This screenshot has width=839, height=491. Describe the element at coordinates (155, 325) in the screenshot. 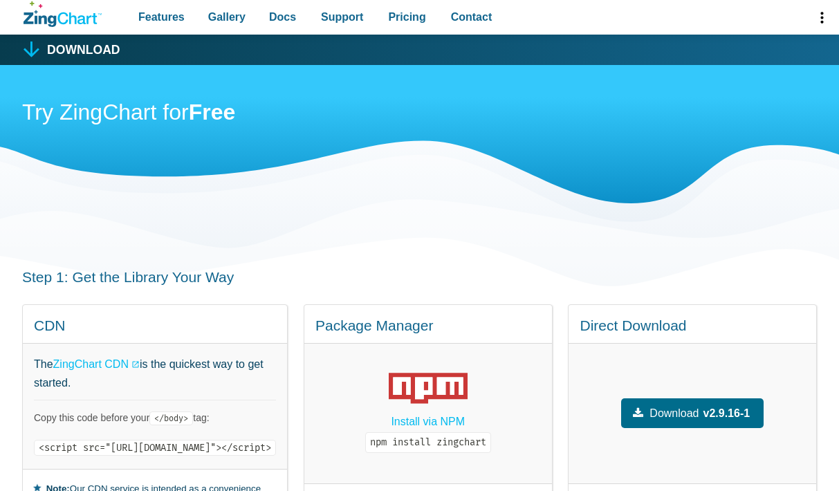

I see `h4: CDN` at that location.